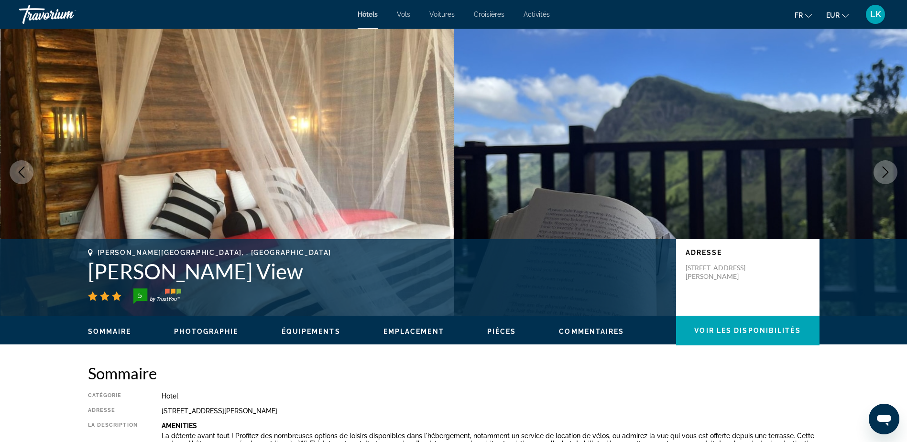 The width and height of the screenshot is (907, 442). Describe the element at coordinates (113, 411) in the screenshot. I see `div: Adresse` at that location.